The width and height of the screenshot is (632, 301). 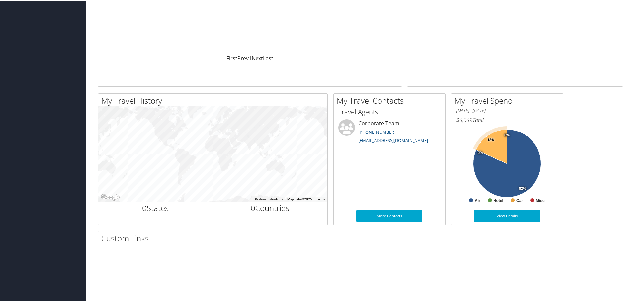 What do you see at coordinates (250, 58) in the screenshot?
I see `a: 1` at bounding box center [250, 58].